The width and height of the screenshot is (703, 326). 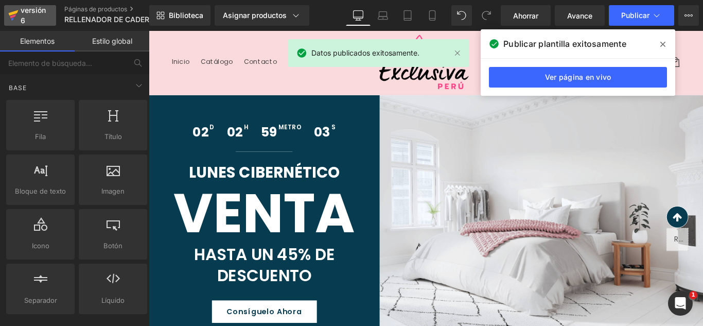 I want to click on font: Ver página en vivo, so click(x=578, y=77).